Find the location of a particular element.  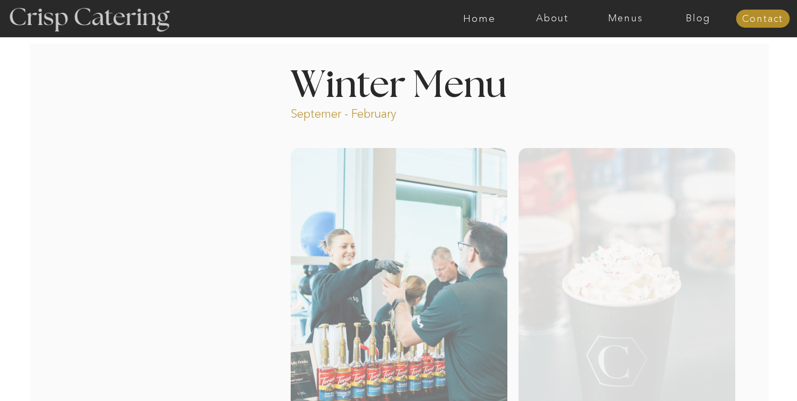

nav: Blog is located at coordinates (698, 19).